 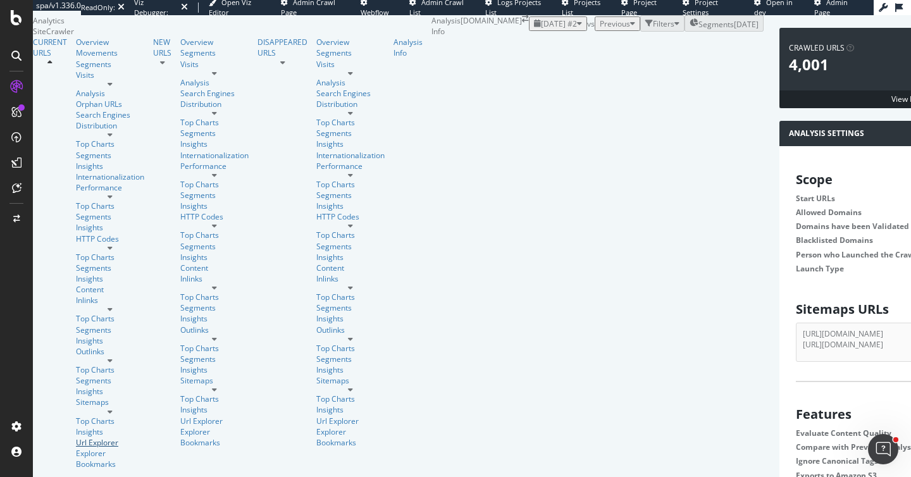 What do you see at coordinates (215, 278) in the screenshot?
I see `div: Inlinks` at bounding box center [215, 278].